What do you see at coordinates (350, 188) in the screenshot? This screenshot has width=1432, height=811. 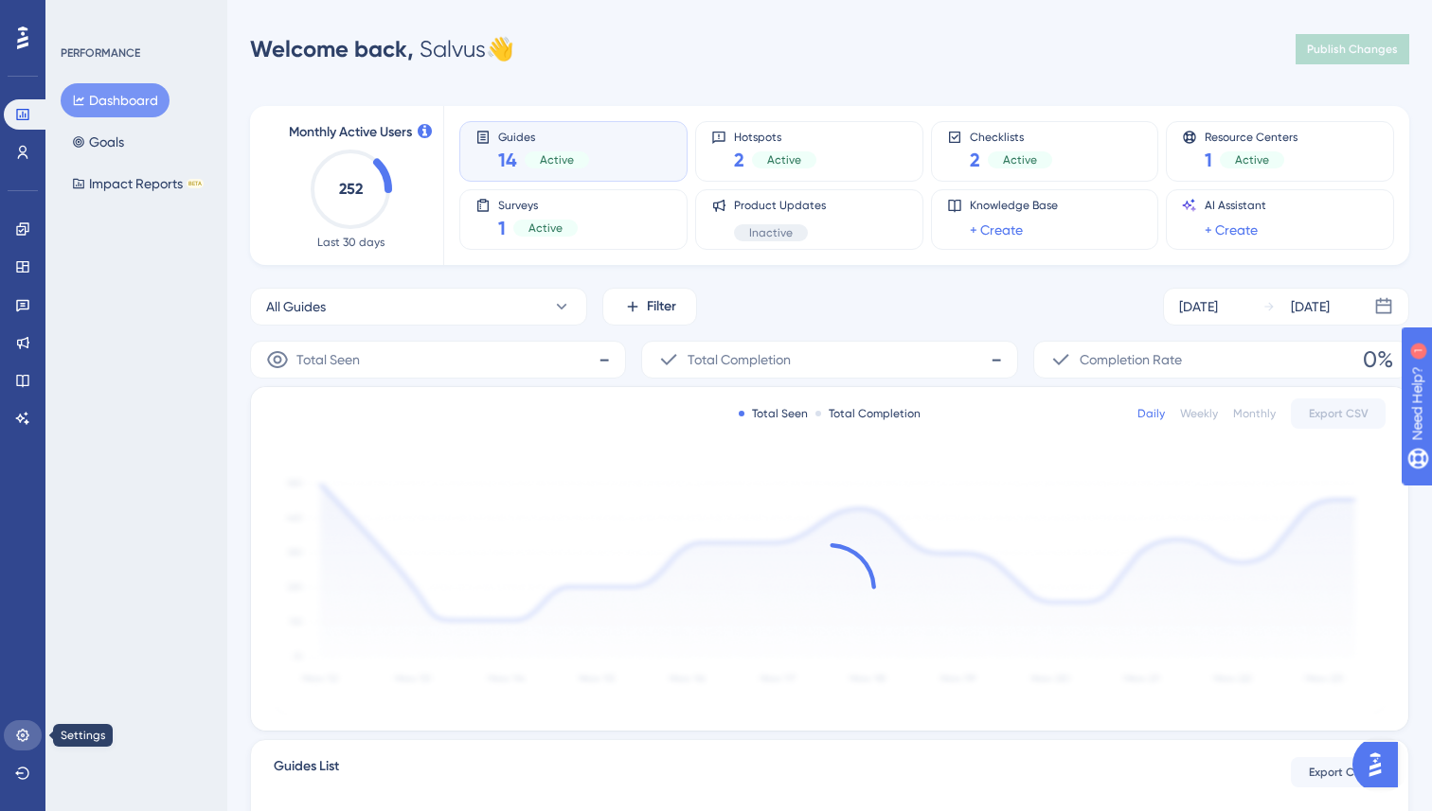 I see `text: 252` at bounding box center [350, 188].